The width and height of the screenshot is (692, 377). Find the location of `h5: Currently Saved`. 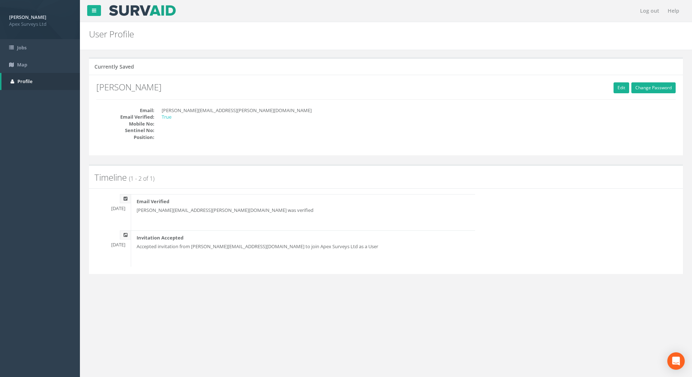

h5: Currently Saved is located at coordinates (114, 66).